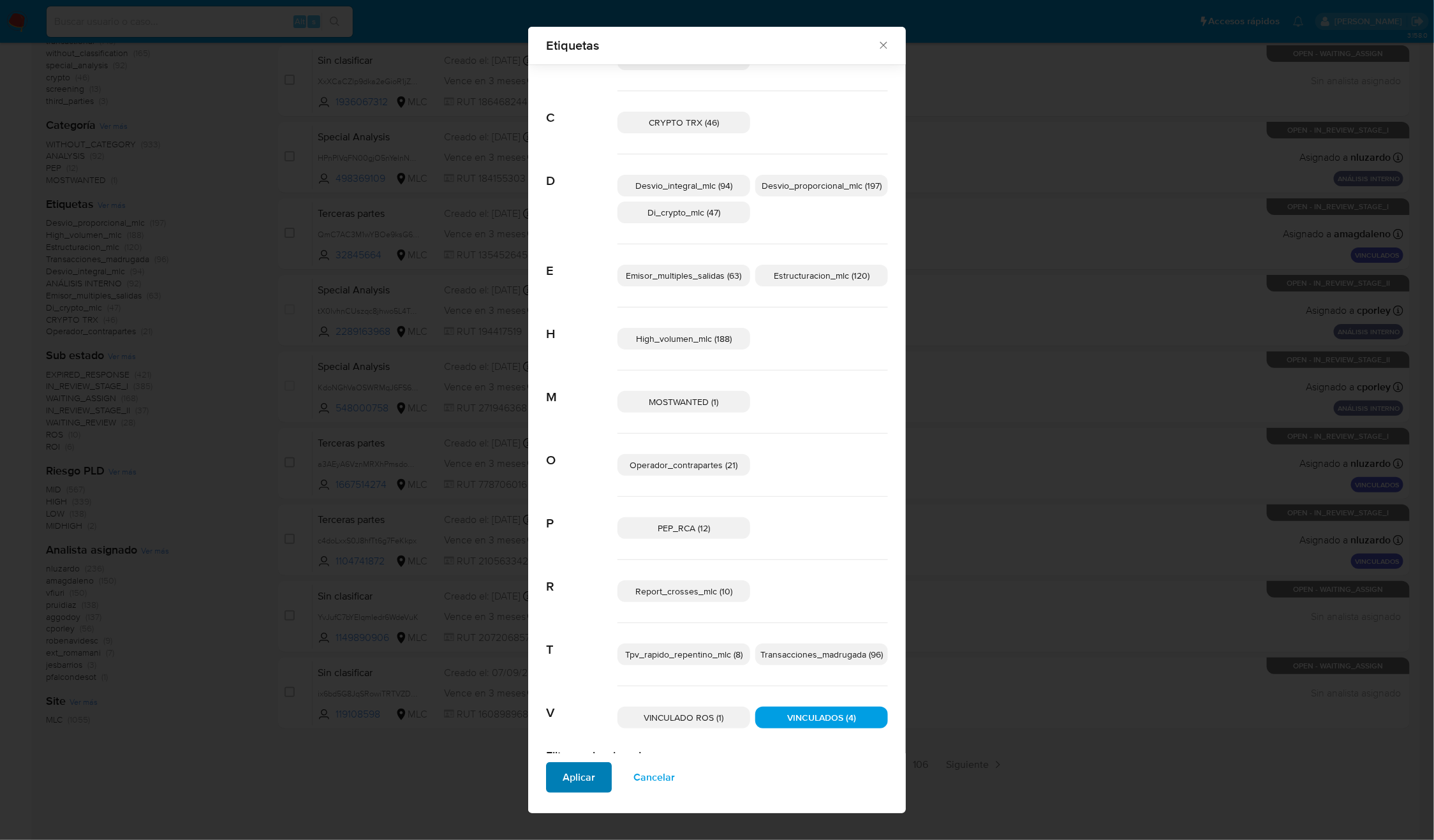 The image size is (1434, 840). What do you see at coordinates (684, 718) in the screenshot?
I see `div: VINCULADO ROS (1)` at bounding box center [684, 718].